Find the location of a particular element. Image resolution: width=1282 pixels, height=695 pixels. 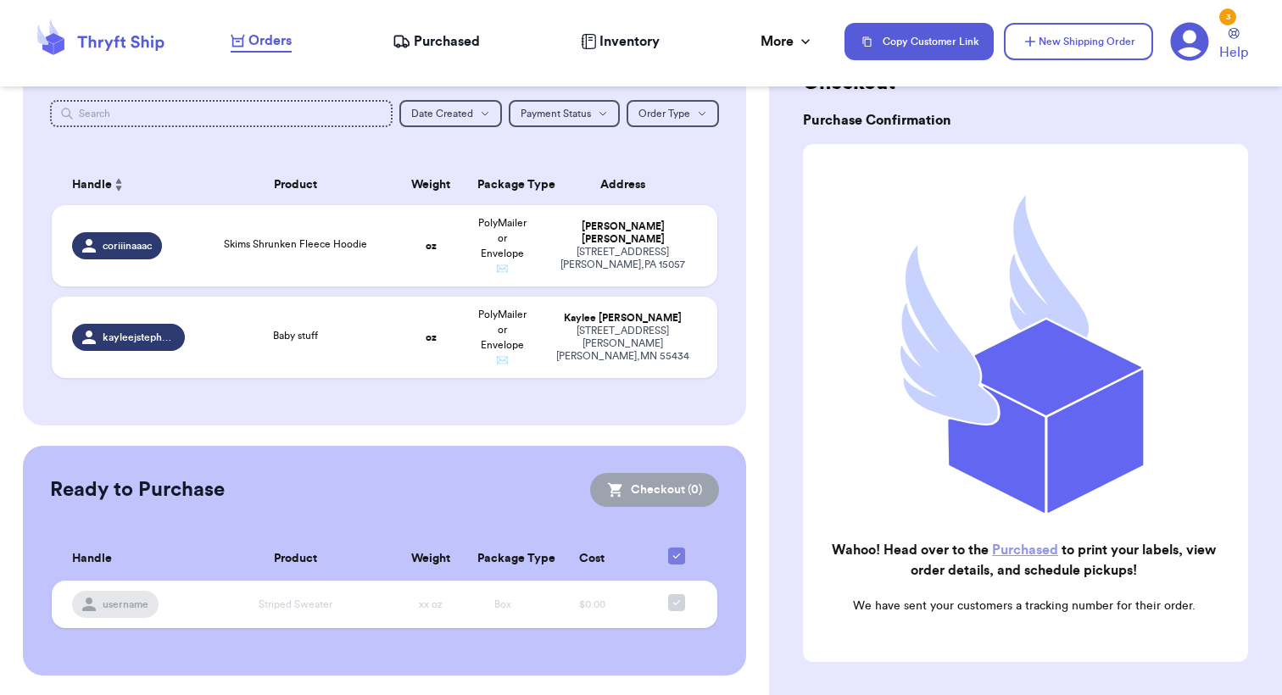

span: Box is located at coordinates (503, 604).